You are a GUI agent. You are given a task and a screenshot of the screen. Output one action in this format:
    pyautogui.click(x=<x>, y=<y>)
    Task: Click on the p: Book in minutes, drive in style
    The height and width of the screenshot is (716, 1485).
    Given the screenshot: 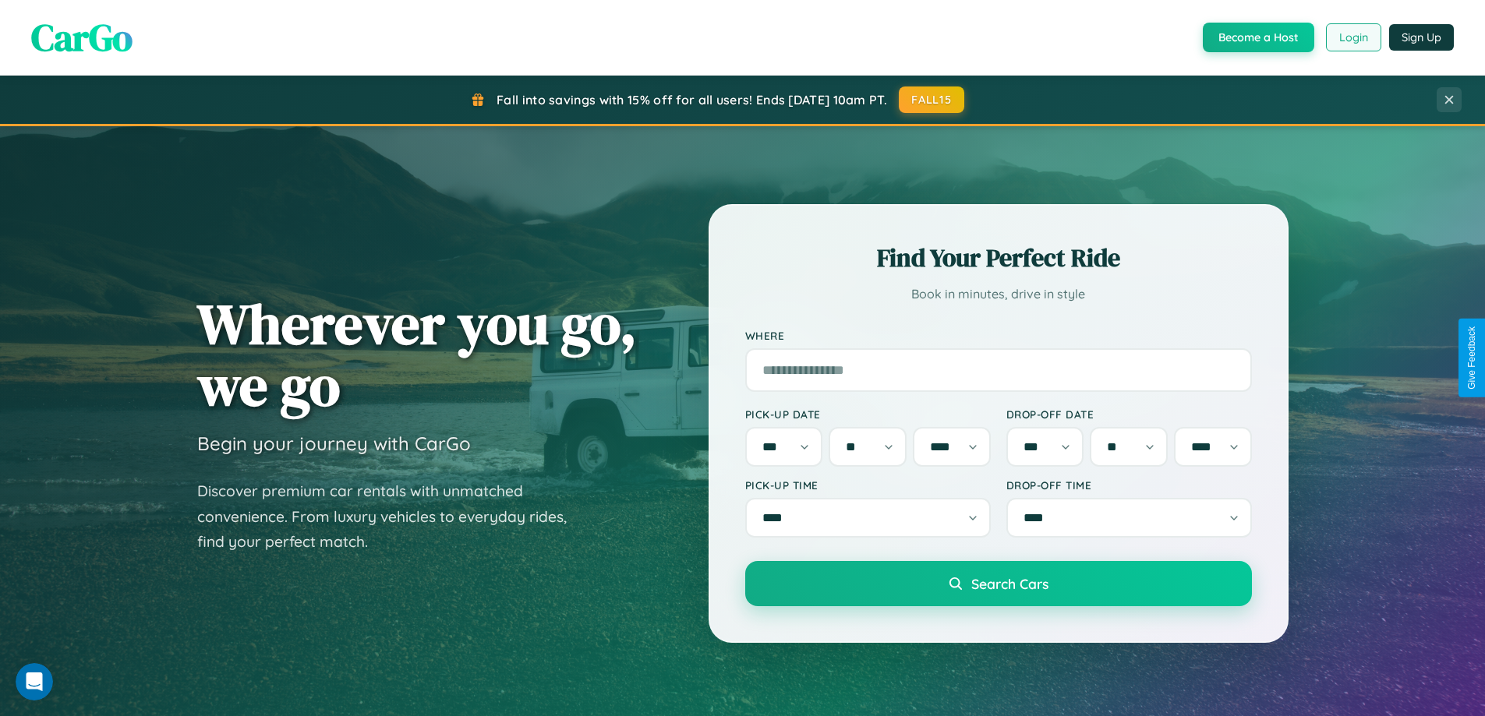 What is the action you would take?
    pyautogui.click(x=999, y=294)
    